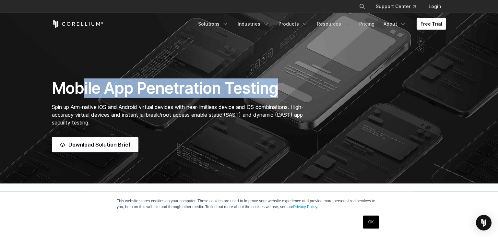 This screenshot has height=237, width=498. Describe the element at coordinates (432, 24) in the screenshot. I see `a: Free Trial` at that location.